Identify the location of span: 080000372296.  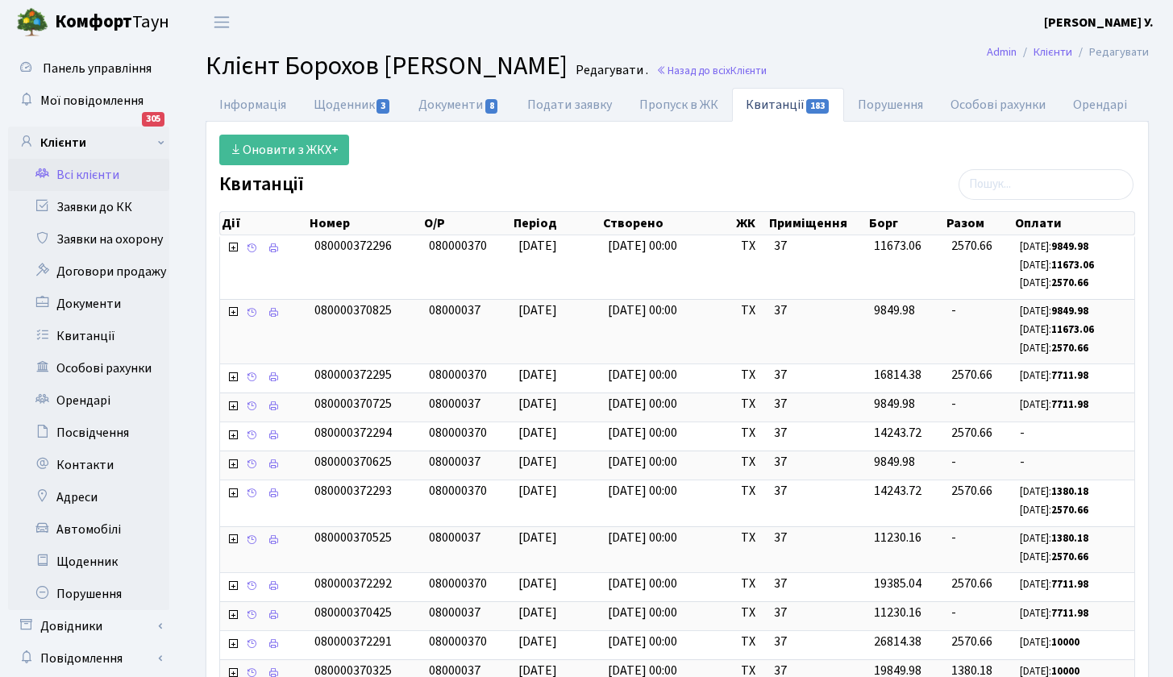
(353, 246).